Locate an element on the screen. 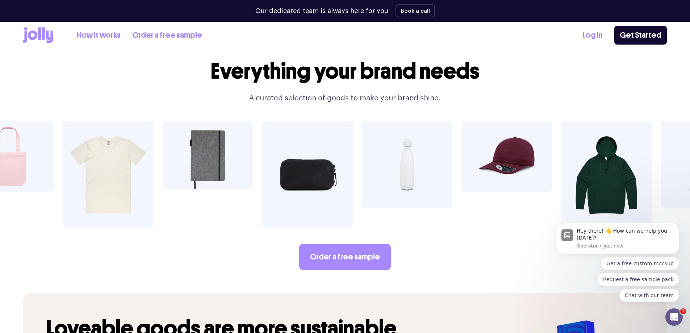 The image size is (690, 333). a: How it works is located at coordinates (99, 35).